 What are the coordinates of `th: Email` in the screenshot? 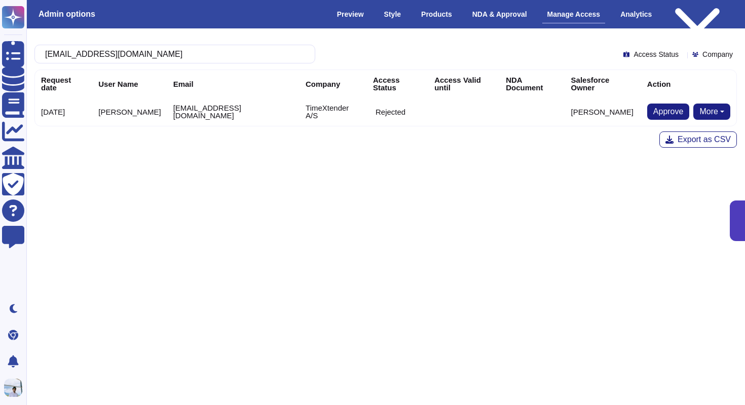 It's located at (233, 84).